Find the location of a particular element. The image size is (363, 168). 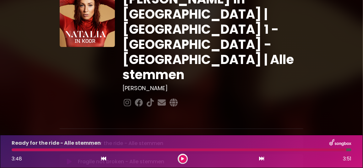

span: 3:48 is located at coordinates (17, 158).